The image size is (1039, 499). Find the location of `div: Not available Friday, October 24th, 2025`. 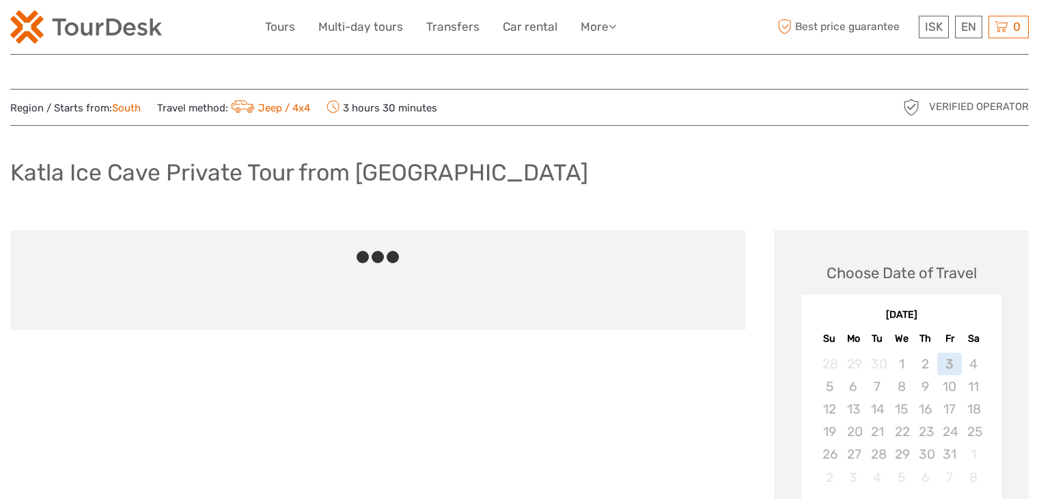

div: Not available Friday, October 24th, 2025 is located at coordinates (949, 431).